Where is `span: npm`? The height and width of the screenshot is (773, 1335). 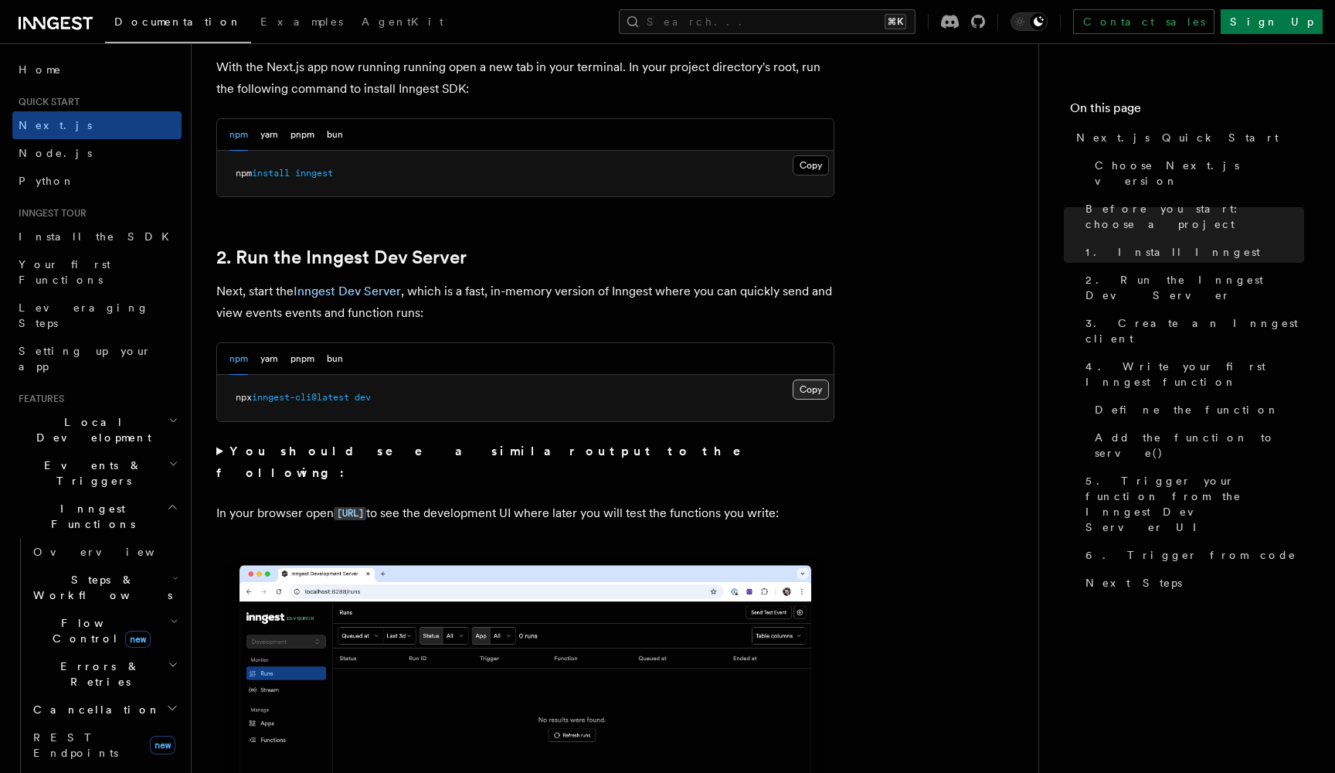
span: npm is located at coordinates (243, 173).